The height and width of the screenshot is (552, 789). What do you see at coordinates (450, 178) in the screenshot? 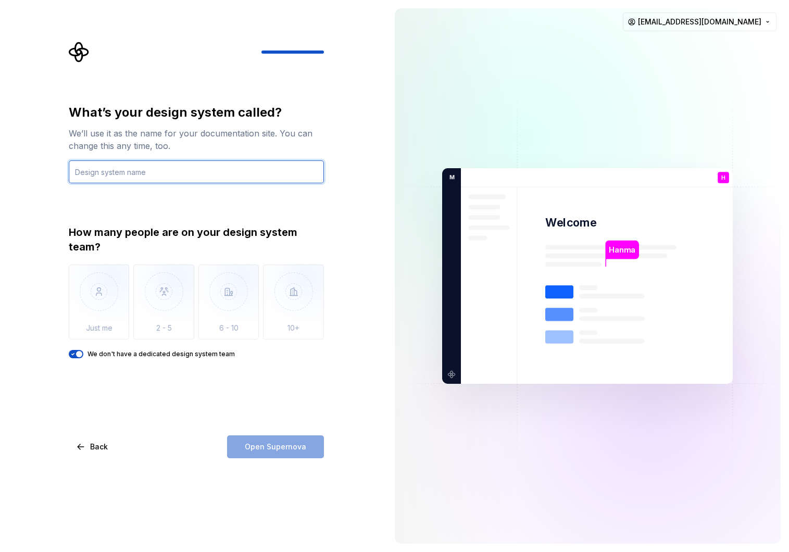
I see `p: M` at bounding box center [450, 178].